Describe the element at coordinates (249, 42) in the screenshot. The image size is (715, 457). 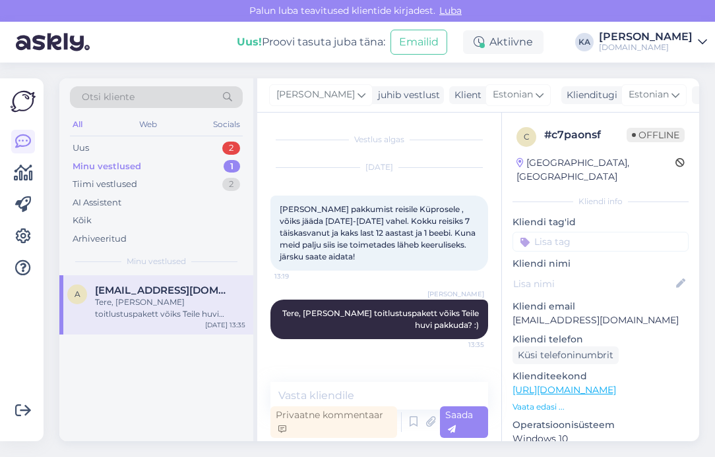
I see `b: Uus!` at that location.